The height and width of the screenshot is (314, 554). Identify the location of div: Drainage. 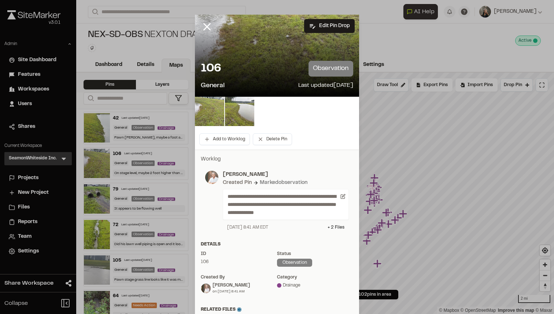
(315, 285).